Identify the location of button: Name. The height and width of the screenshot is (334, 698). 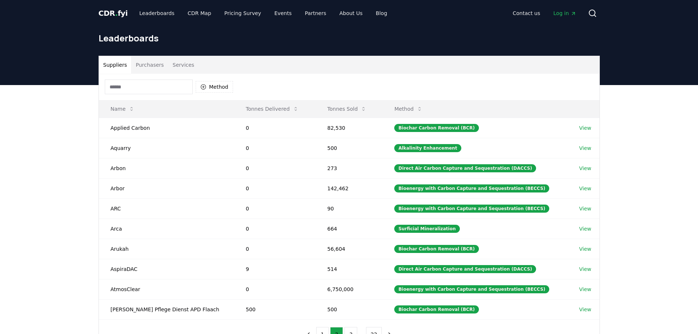
(122, 109).